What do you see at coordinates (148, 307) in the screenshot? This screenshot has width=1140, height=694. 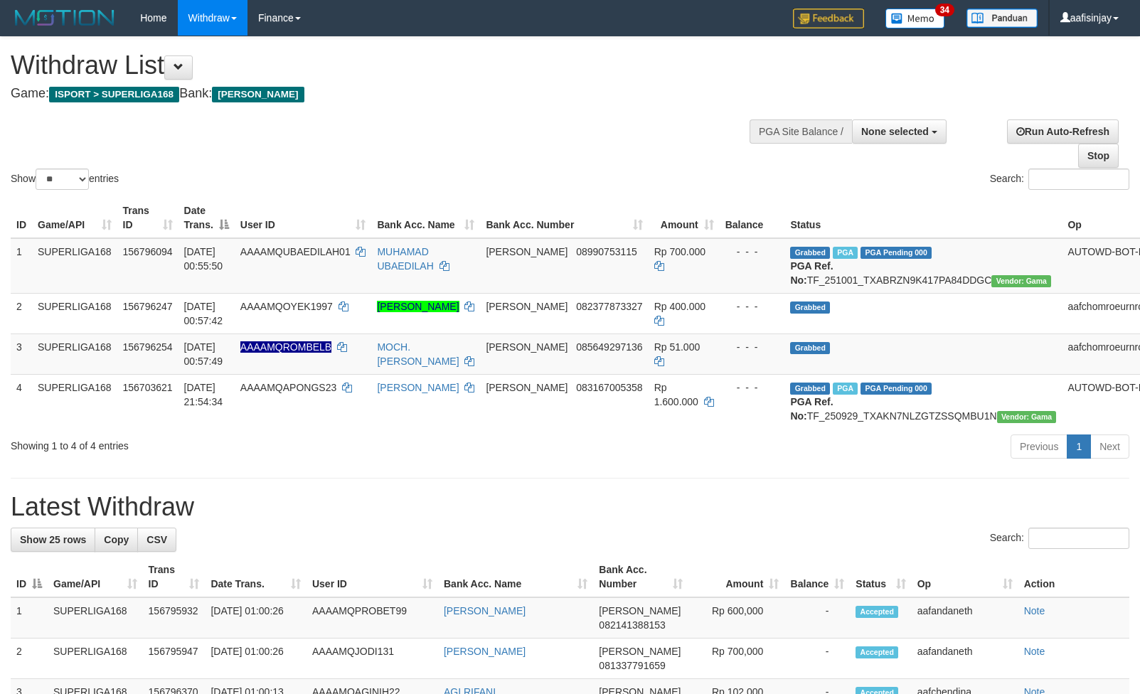 I see `span: 156796247` at bounding box center [148, 307].